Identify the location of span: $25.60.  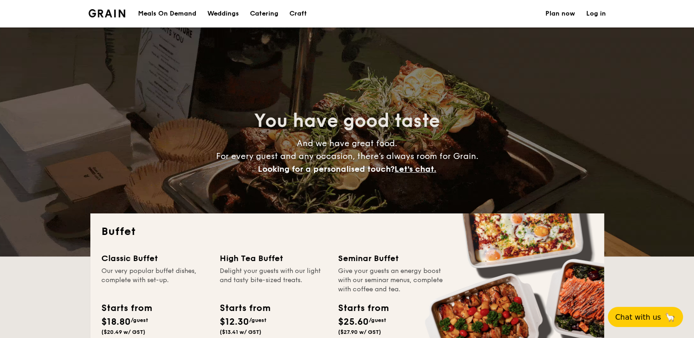
(353, 322).